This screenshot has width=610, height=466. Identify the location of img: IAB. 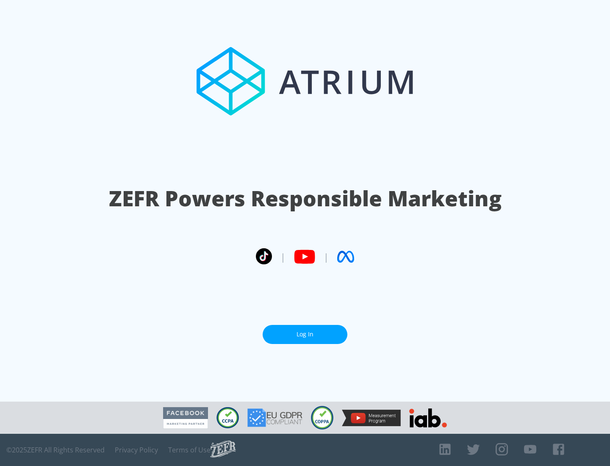
(428, 418).